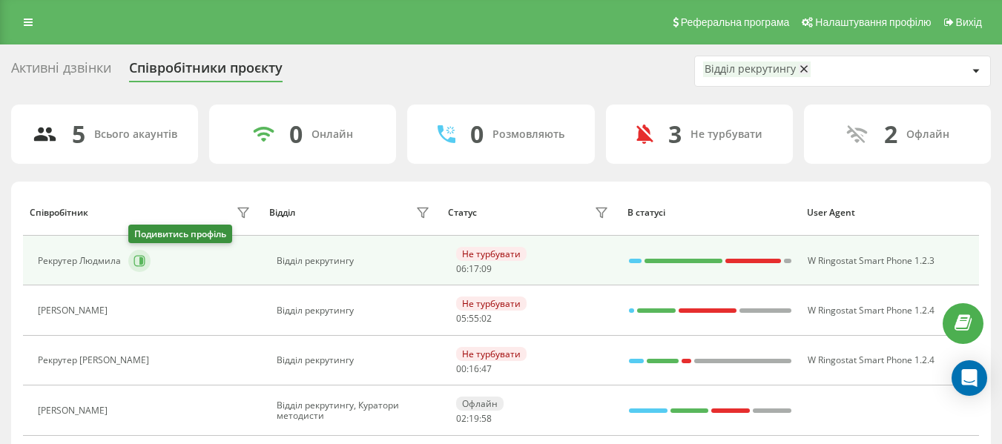 The width and height of the screenshot is (1002, 444). What do you see at coordinates (59, 213) in the screenshot?
I see `div: Співробітник` at bounding box center [59, 213].